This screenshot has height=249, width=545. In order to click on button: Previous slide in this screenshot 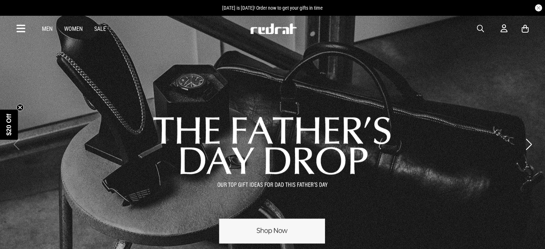, I will do `click(16, 144)`.